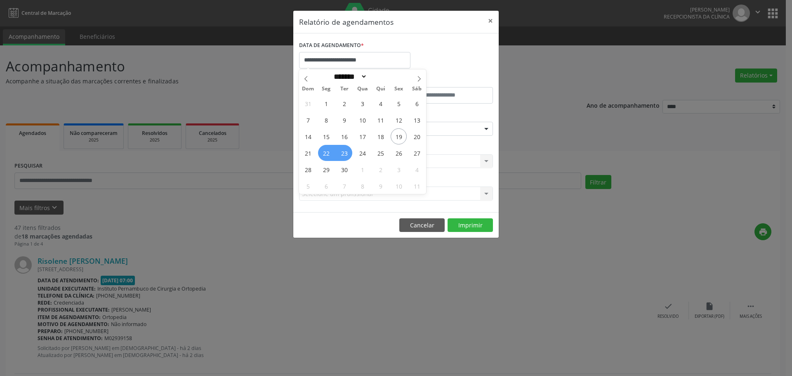 This screenshot has width=792, height=376. I want to click on label: ATÉ, so click(446, 80).